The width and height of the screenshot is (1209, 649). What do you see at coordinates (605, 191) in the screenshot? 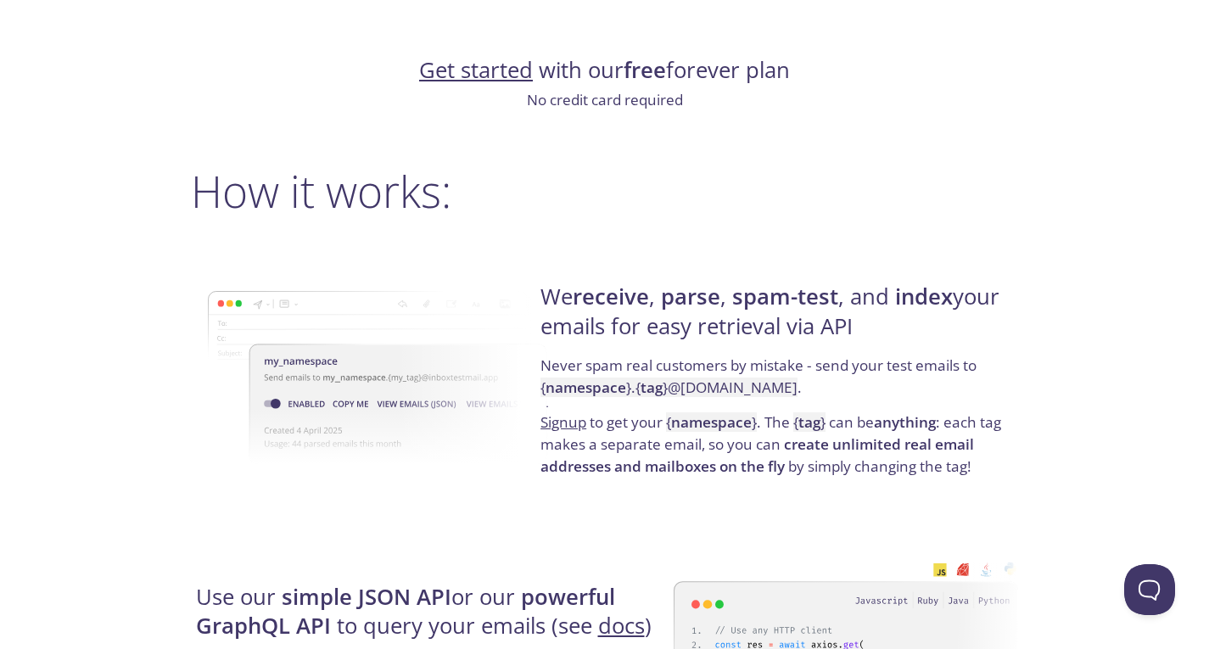
I see `h2: How it works:` at bounding box center [605, 191].